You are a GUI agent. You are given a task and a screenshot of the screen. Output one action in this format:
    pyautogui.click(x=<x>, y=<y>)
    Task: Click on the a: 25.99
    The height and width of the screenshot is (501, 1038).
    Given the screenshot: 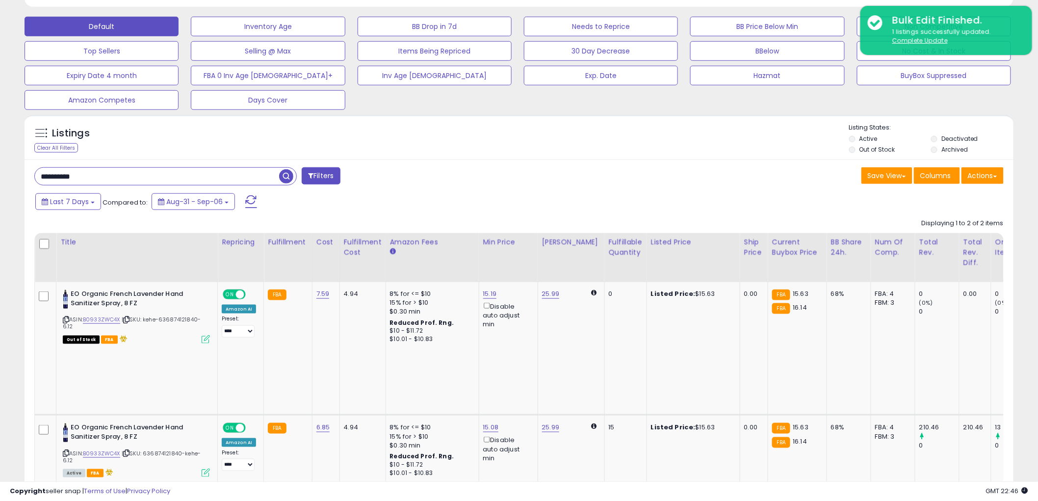 What is the action you would take?
    pyautogui.click(x=551, y=427)
    